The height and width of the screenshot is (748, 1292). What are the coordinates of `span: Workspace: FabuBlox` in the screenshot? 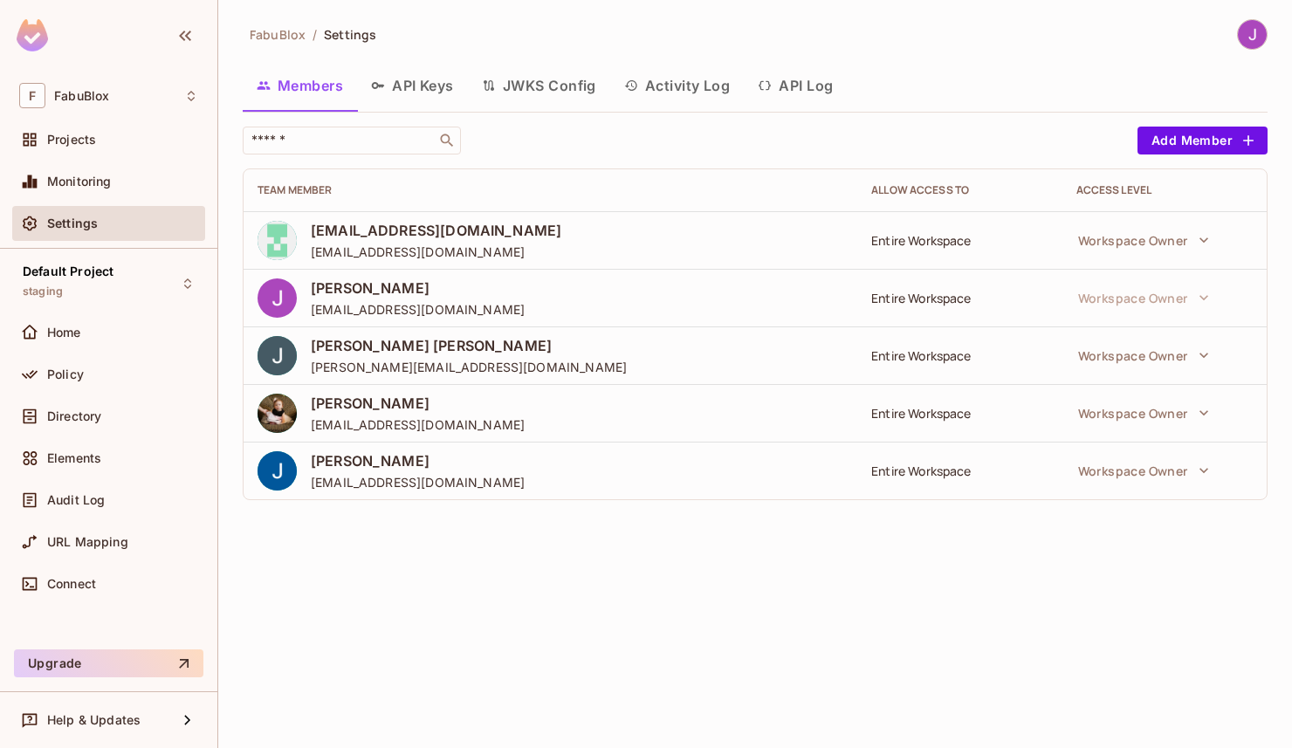 It's located at (81, 96).